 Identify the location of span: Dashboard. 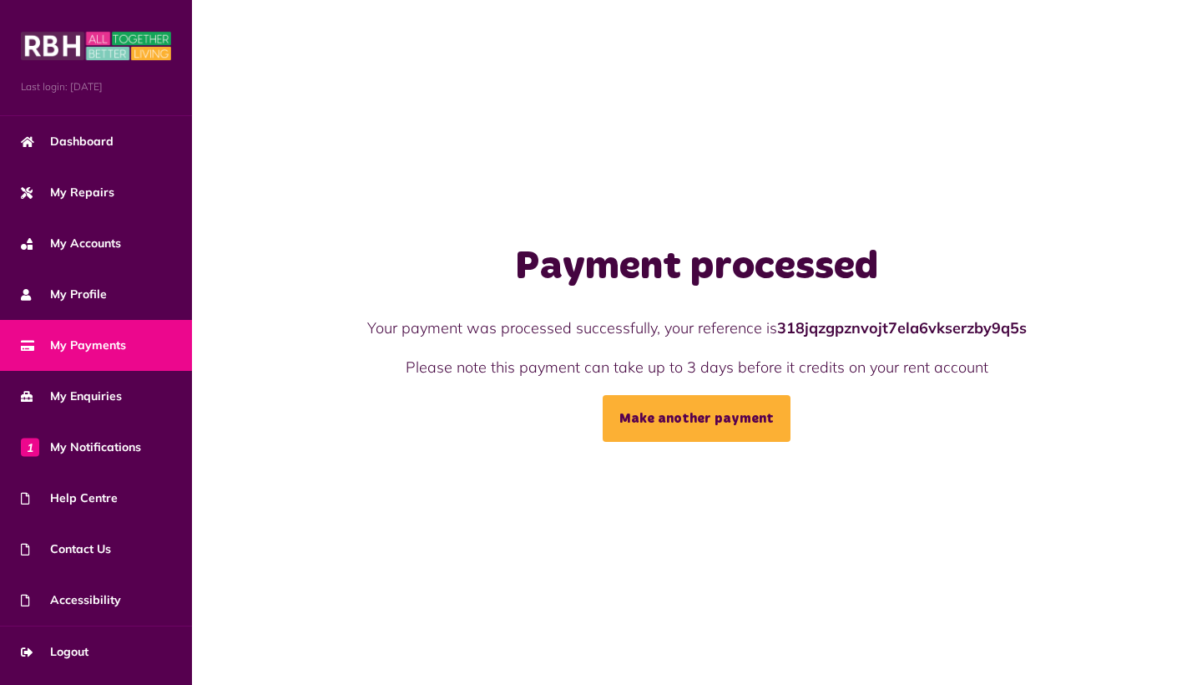
(67, 141).